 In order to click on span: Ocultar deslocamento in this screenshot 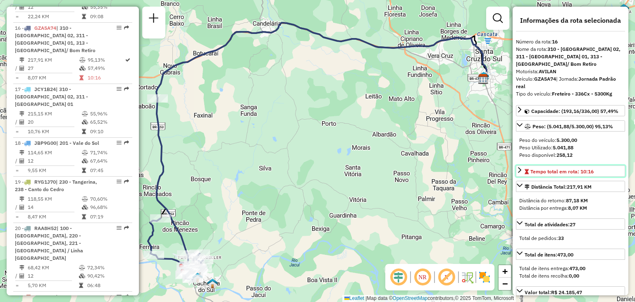, I will do `click(398, 277)`.